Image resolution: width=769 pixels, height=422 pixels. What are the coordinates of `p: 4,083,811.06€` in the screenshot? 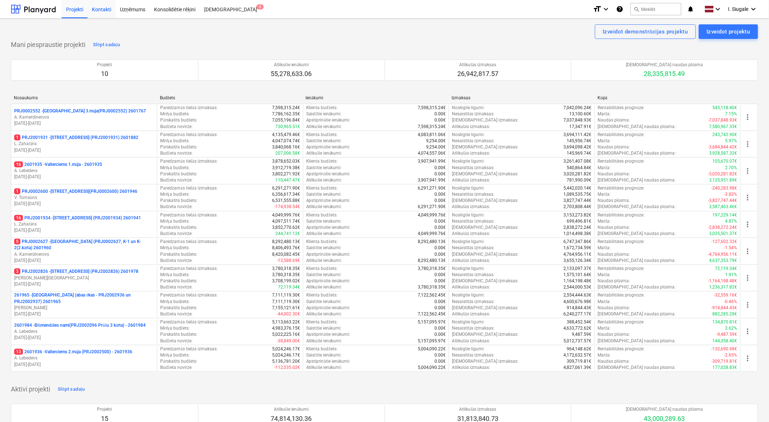 It's located at (432, 134).